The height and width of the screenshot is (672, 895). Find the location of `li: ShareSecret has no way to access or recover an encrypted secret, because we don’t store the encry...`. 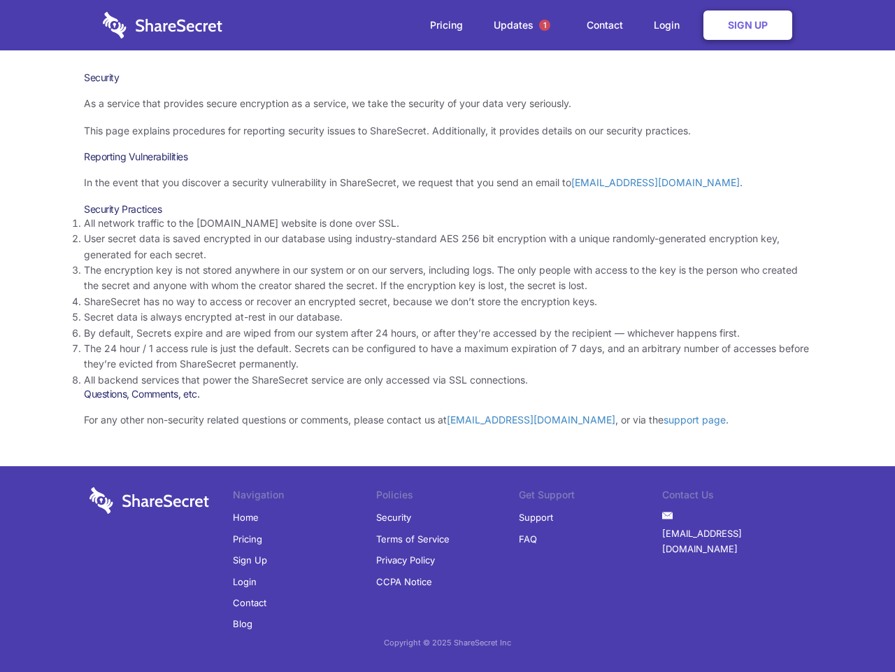

li: ShareSecret has no way to access or recover an encrypted secret, because we don’t store the encry... is located at coordinates (448, 302).